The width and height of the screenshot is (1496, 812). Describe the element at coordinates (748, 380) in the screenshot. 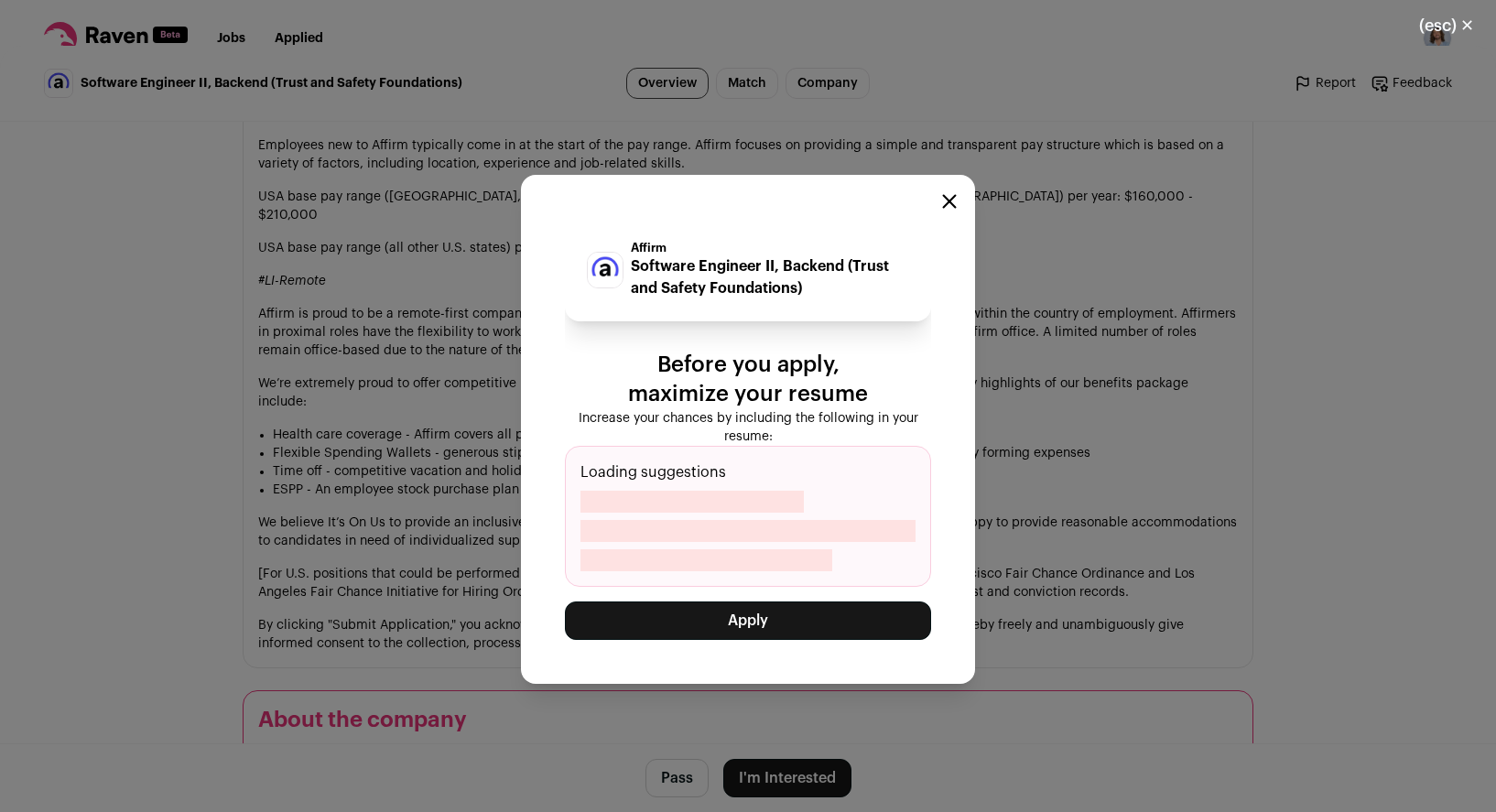

I see `p: Before you apply, maximize your resume` at that location.